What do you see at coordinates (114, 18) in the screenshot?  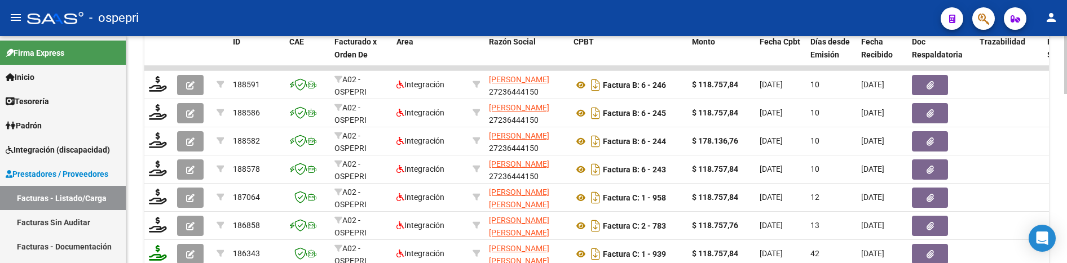 I see `span: - ospepri` at bounding box center [114, 18].